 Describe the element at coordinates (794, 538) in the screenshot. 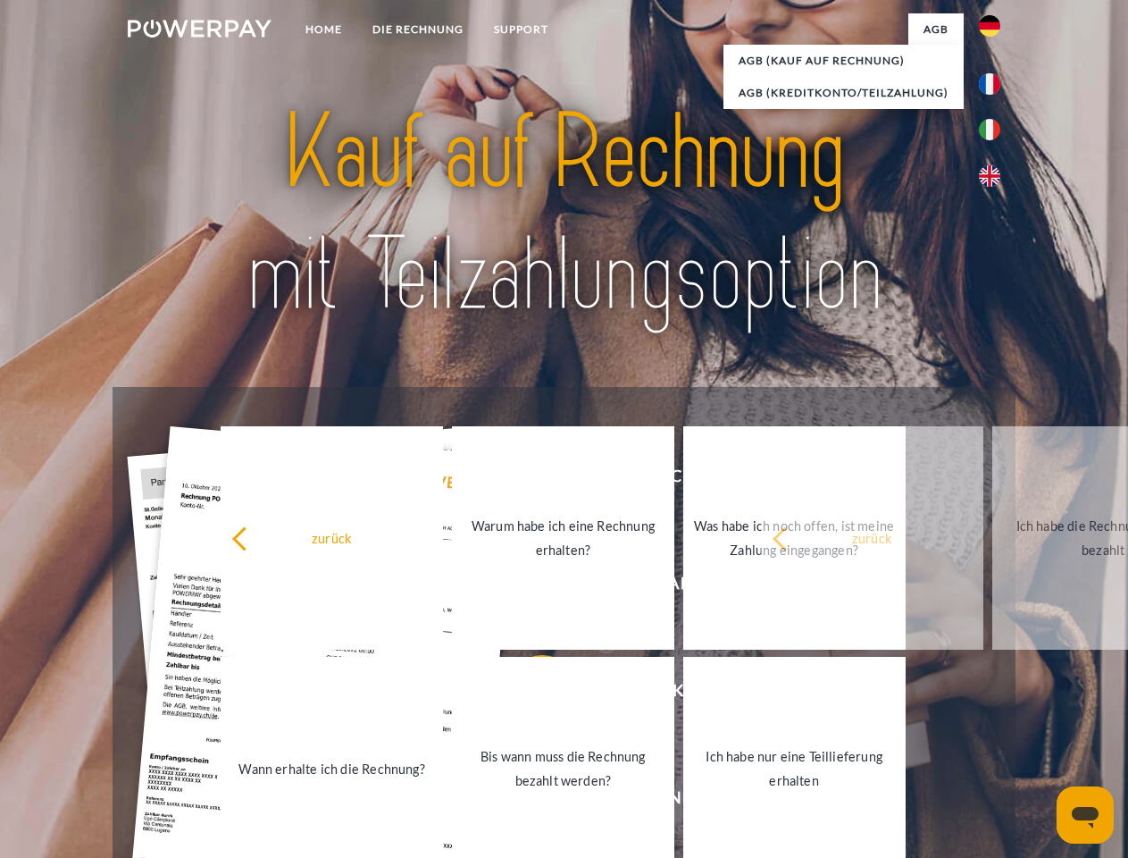

I see `div: Was habe ich noch offen, ist meine Zahlung eingegangen?` at that location.